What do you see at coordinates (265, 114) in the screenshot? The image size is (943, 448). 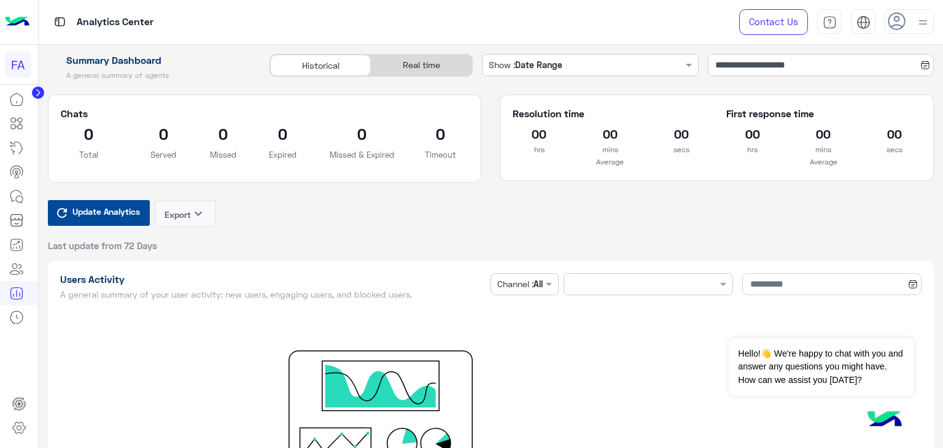 I see `h5: Chats` at bounding box center [265, 114].